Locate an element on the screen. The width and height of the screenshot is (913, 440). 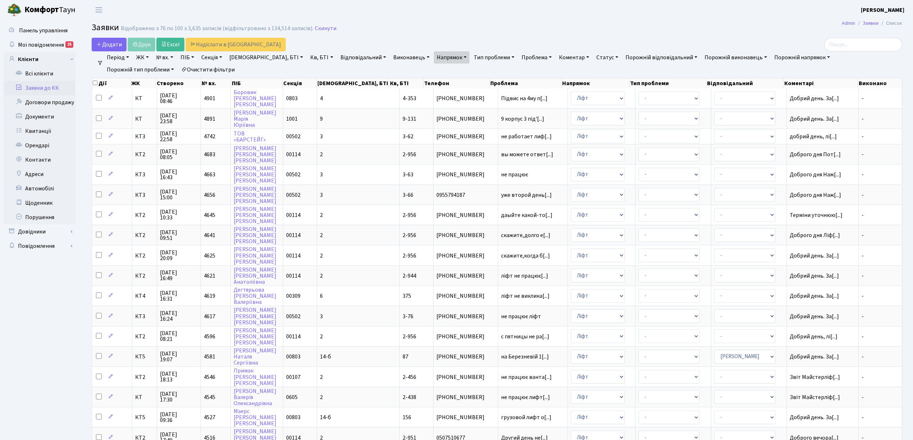
span: 0803 is located at coordinates (292, 98).